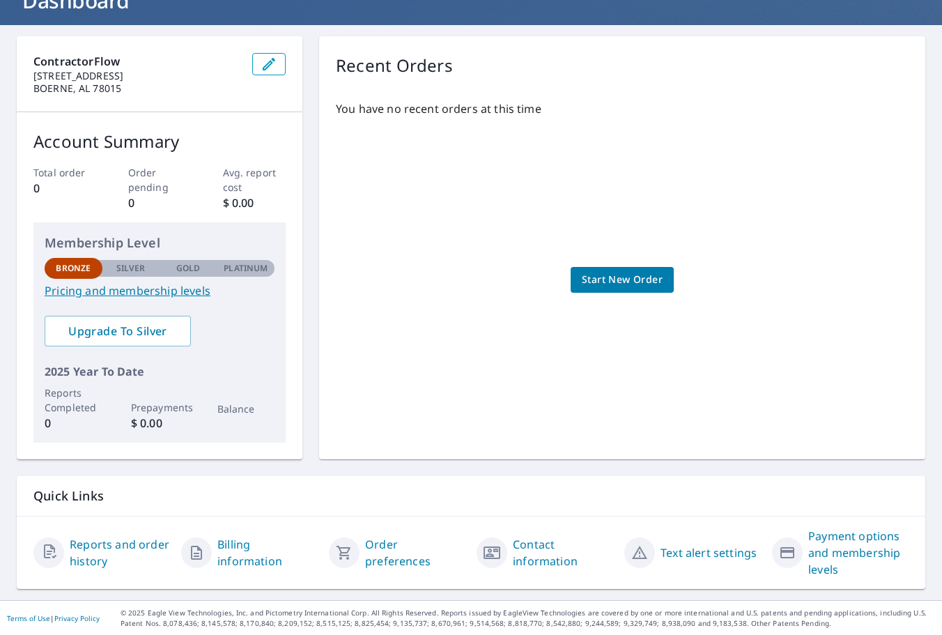  I want to click on p: Account Summary, so click(159, 141).